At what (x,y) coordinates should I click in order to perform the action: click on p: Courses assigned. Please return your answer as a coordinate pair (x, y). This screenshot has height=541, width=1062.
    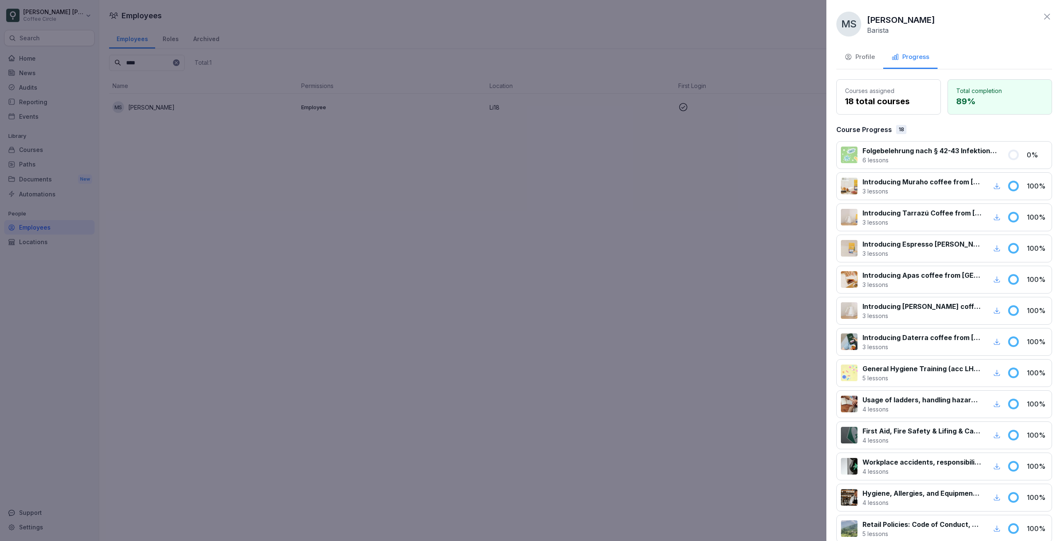
    Looking at the image, I should click on (889, 90).